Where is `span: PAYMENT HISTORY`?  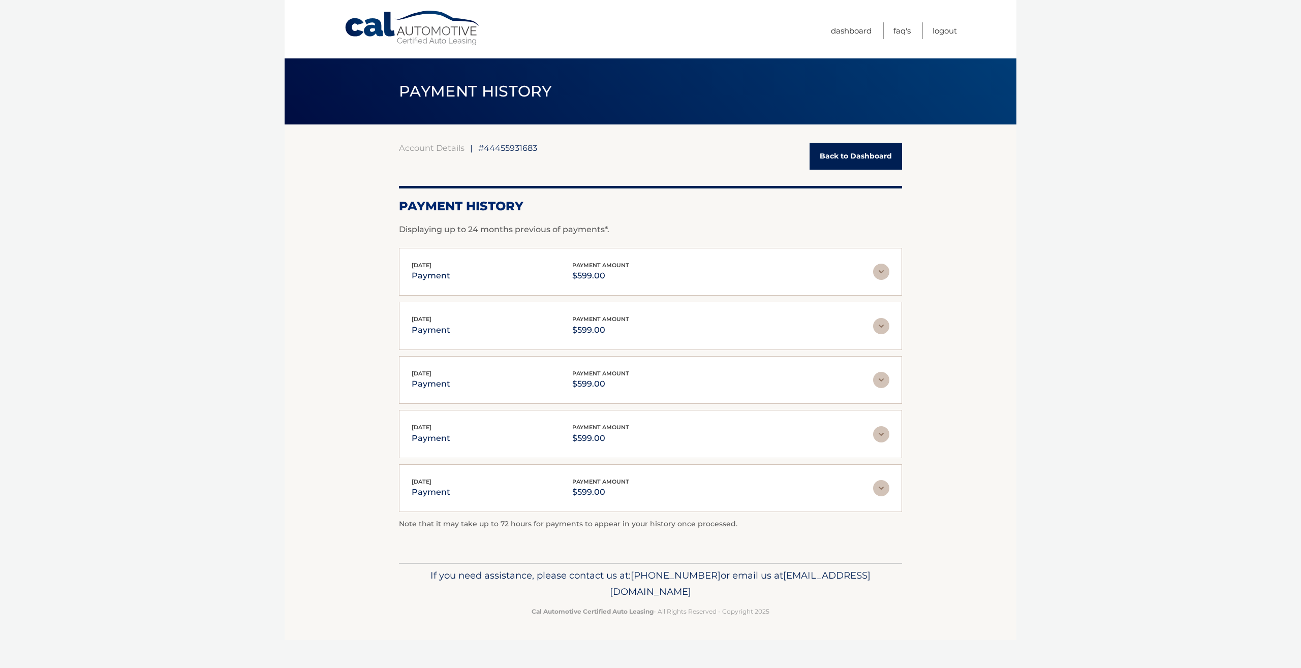
span: PAYMENT HISTORY is located at coordinates (475, 91).